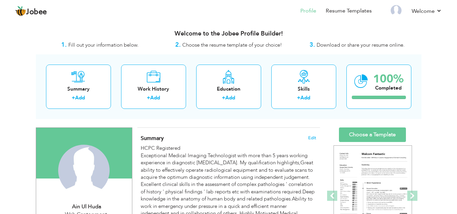 This screenshot has width=457, height=214. What do you see at coordinates (426, 11) in the screenshot?
I see `a: Welcome` at bounding box center [426, 11].